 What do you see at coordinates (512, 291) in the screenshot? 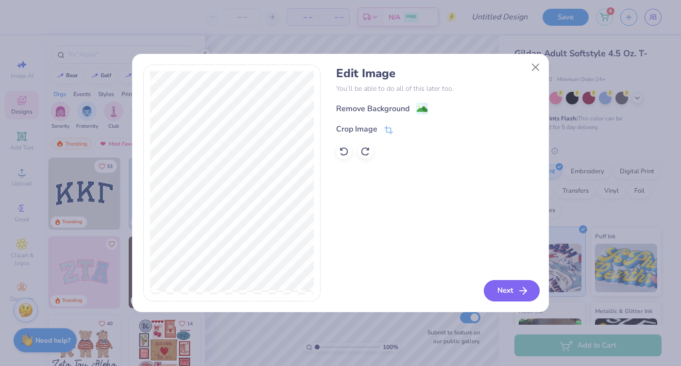
I see `button: Next` at bounding box center [512, 291].